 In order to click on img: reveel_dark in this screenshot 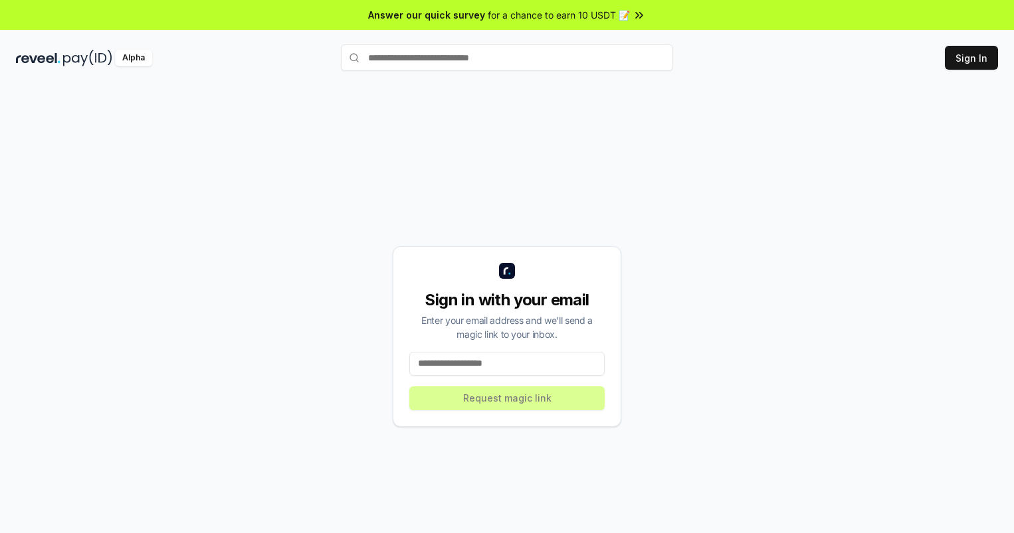, I will do `click(38, 58)`.